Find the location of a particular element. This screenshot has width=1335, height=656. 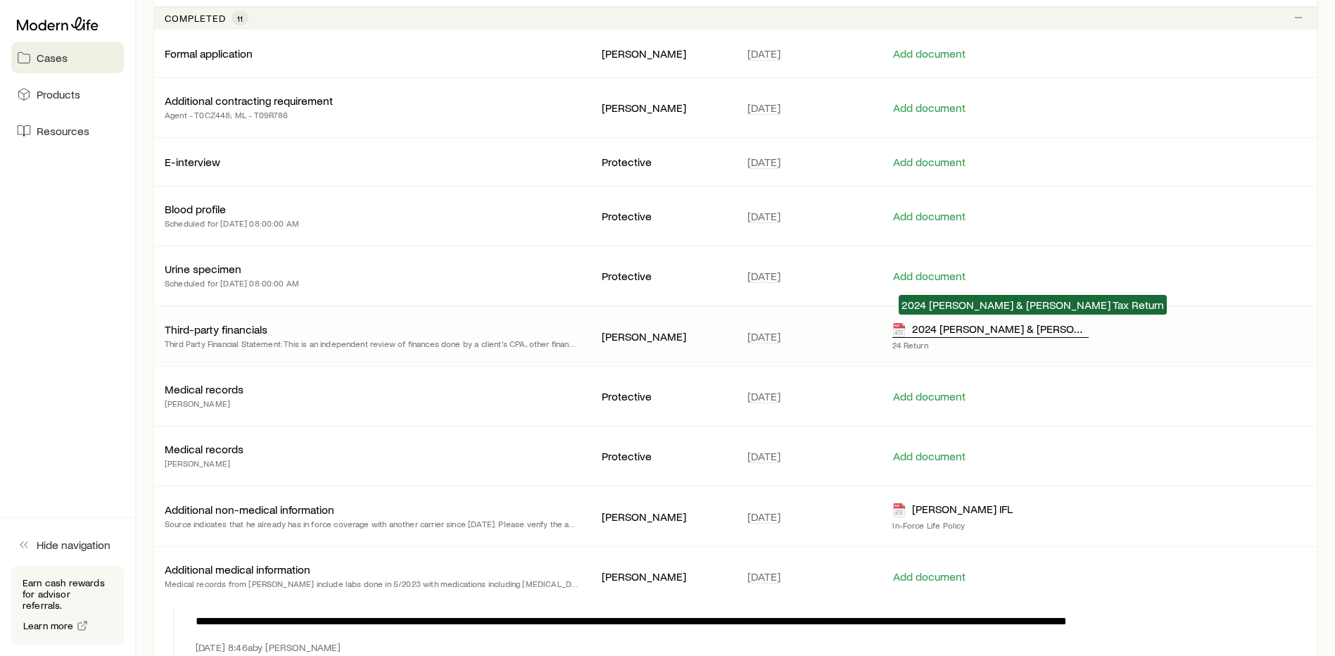

p: Third-party financials is located at coordinates (216, 329).